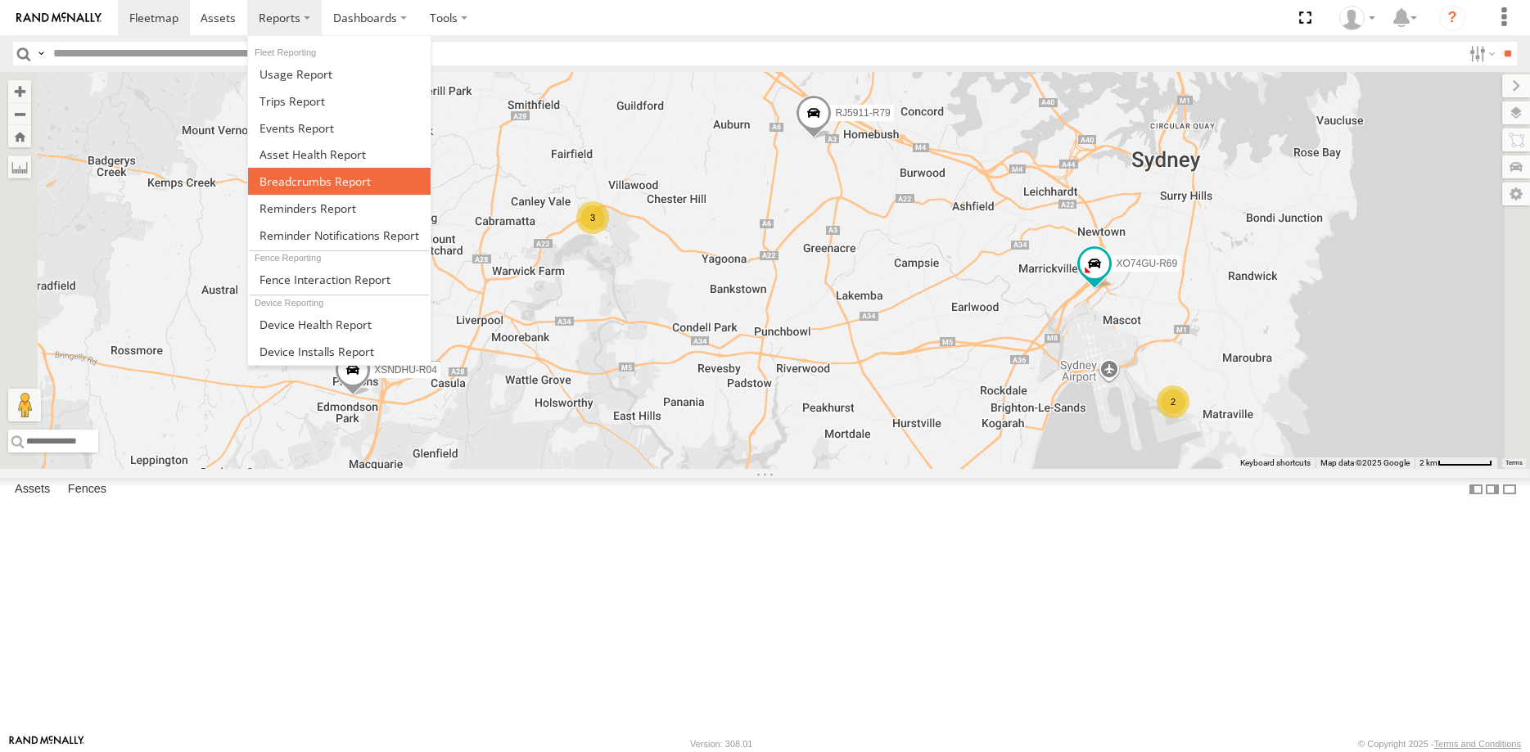 The width and height of the screenshot is (1530, 752). I want to click on label: Search Query, so click(41, 53).